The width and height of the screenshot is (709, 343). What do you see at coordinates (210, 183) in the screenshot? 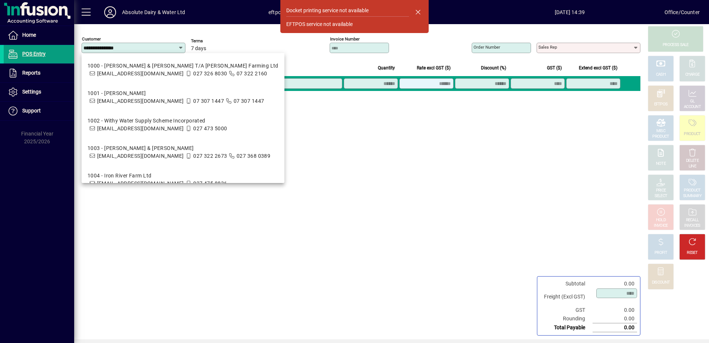
I see `span: 027 475 8836` at bounding box center [210, 183].